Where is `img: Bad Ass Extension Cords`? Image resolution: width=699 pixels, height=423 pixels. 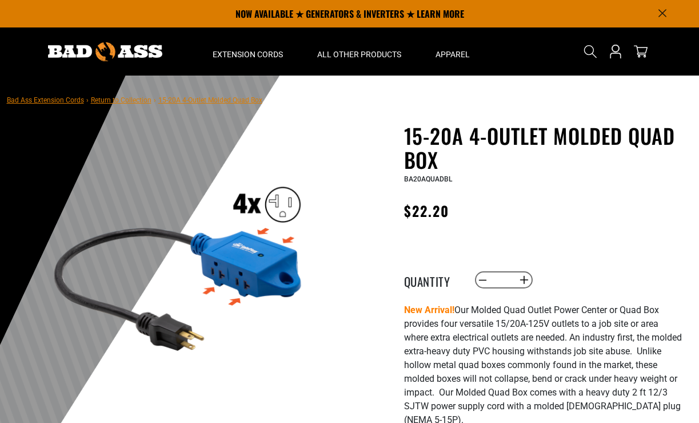 img: Bad Ass Extension Cords is located at coordinates (105, 51).